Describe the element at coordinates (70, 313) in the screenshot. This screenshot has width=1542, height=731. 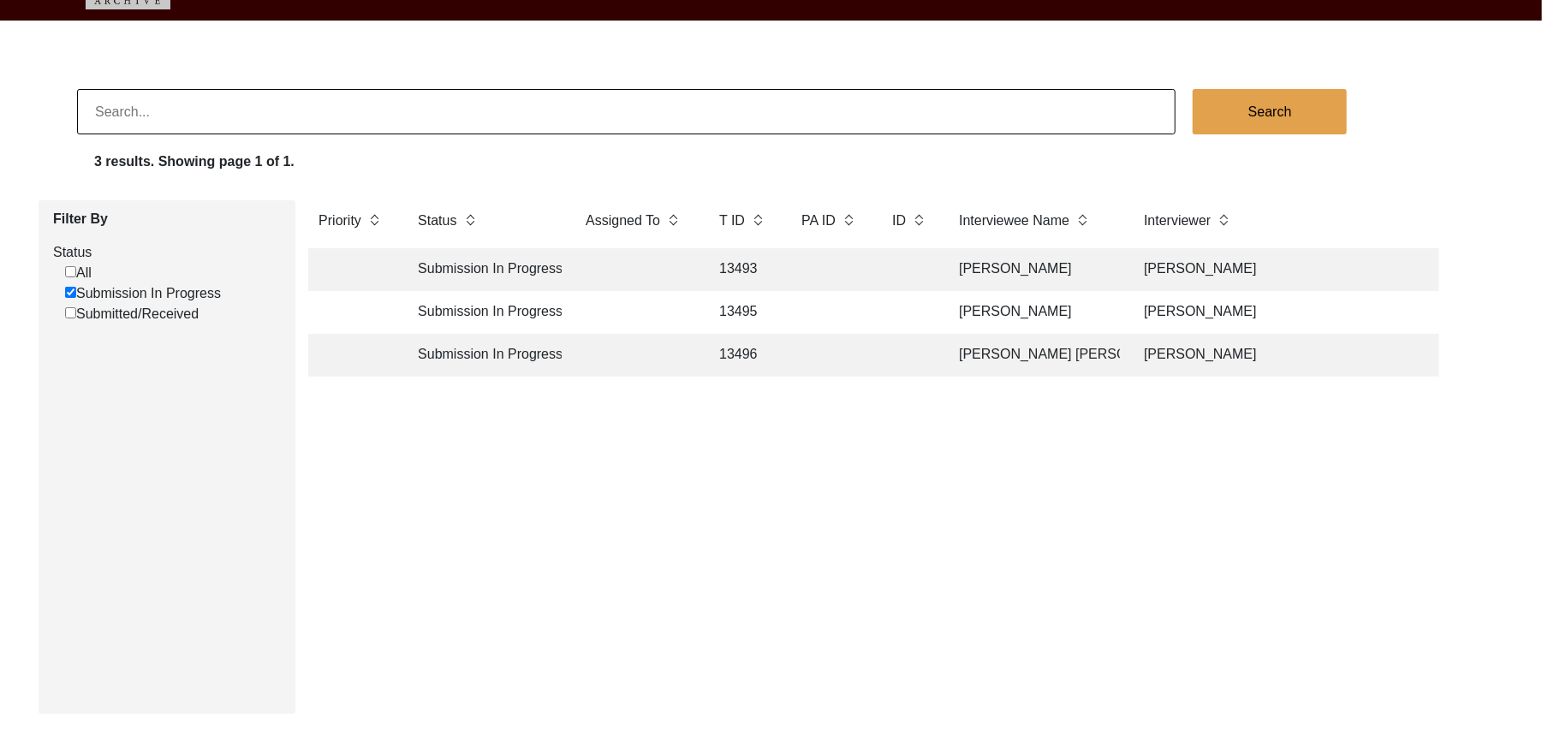
I see `input: Submitted/Received` at that location.